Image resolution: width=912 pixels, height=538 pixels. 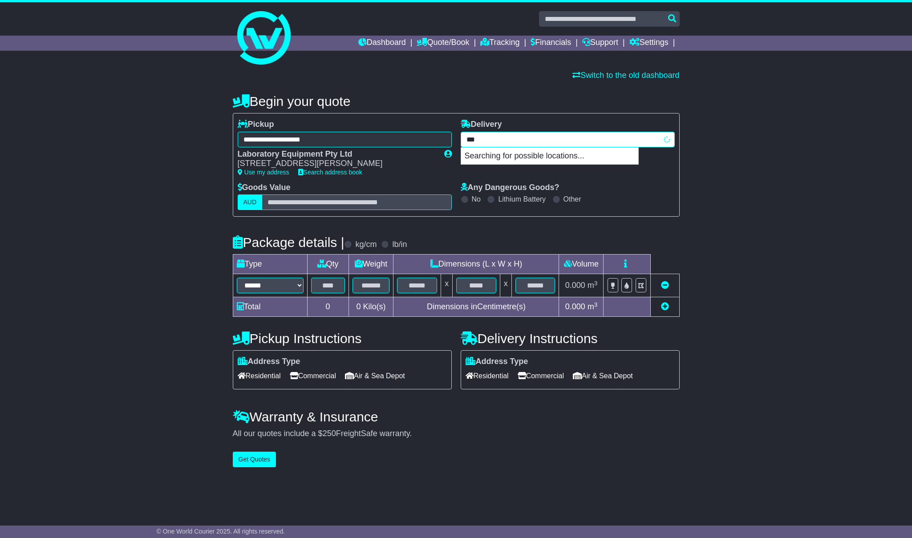 I want to click on a: Switch to the old dashboard, so click(x=626, y=75).